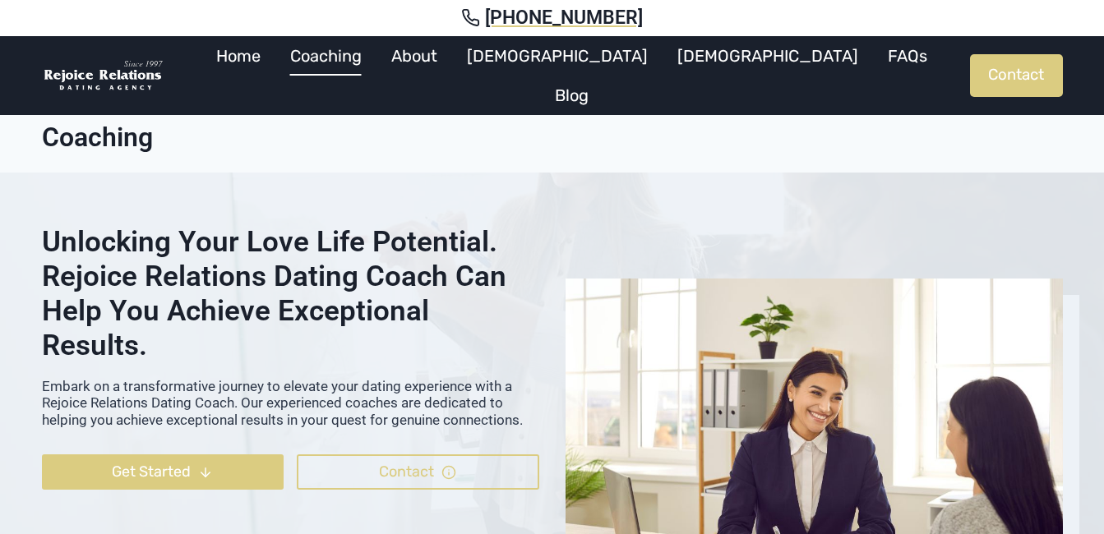 The height and width of the screenshot is (534, 1104). Describe the element at coordinates (151, 472) in the screenshot. I see `span: Get Started` at that location.